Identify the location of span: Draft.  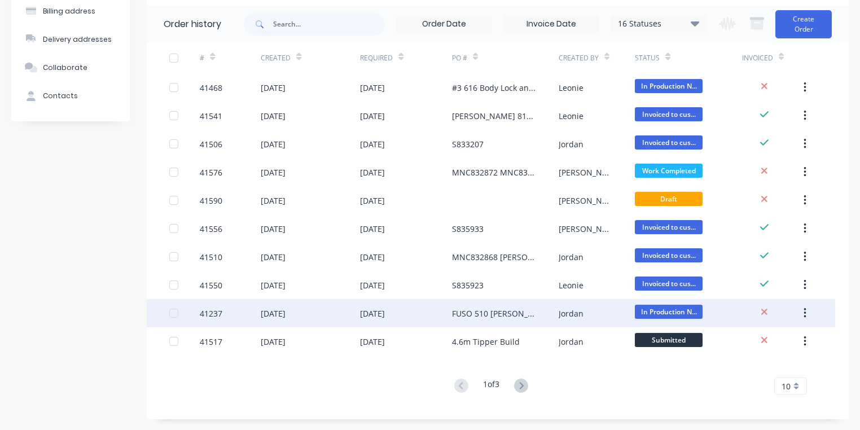
(669, 199).